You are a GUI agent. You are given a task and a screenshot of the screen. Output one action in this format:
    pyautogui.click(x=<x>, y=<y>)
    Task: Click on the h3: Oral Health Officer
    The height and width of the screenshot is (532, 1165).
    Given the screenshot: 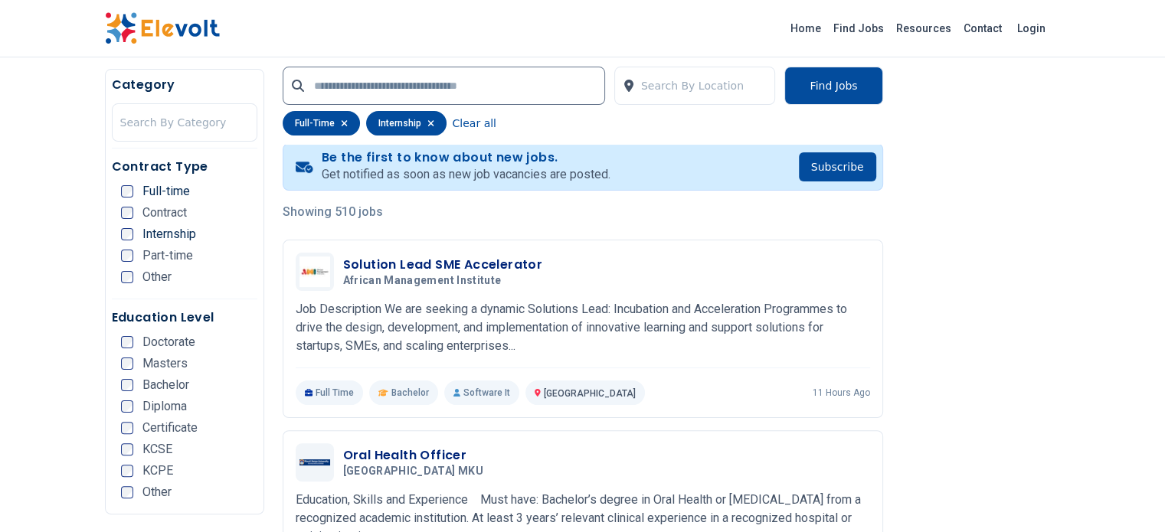 What is the action you would take?
    pyautogui.click(x=416, y=456)
    